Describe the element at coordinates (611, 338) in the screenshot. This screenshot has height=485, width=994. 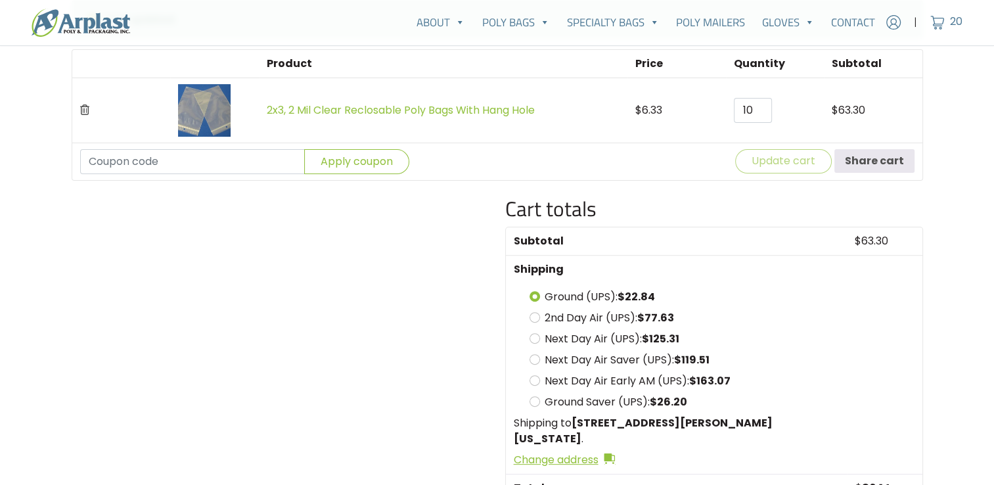
I see `label: Next Day Air (UPS):` at that location.